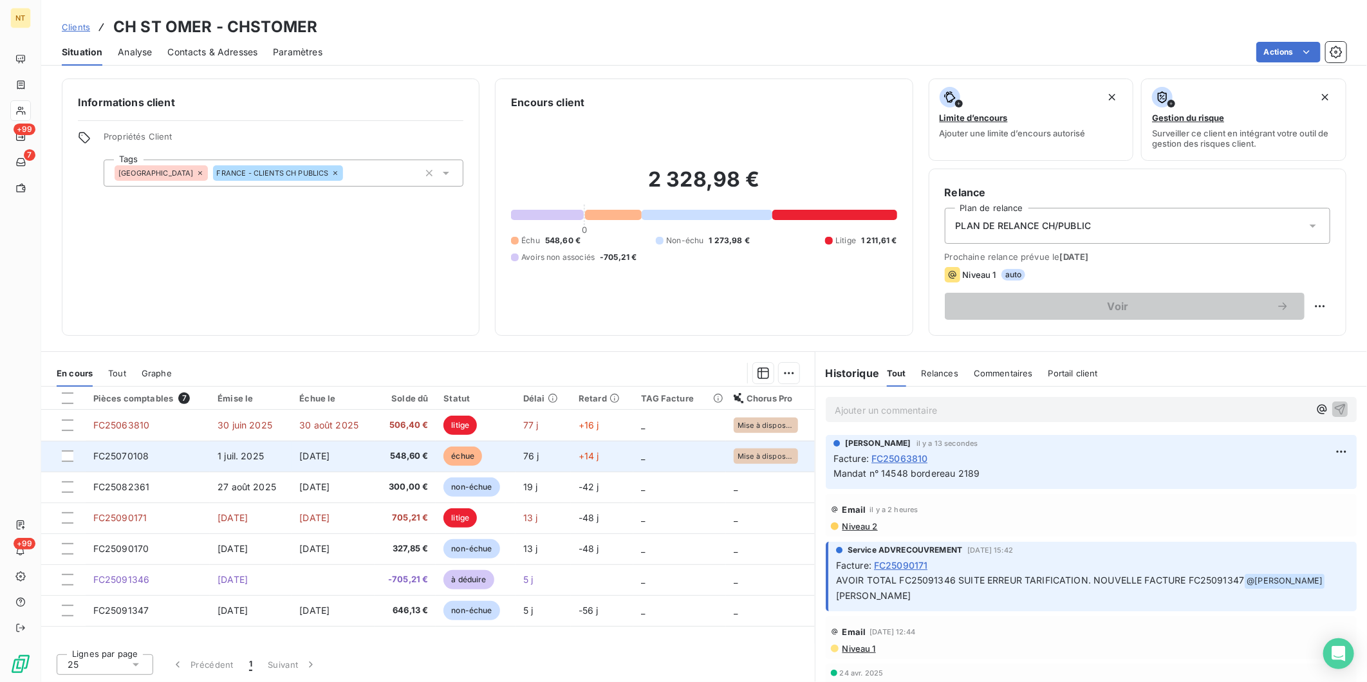  Describe the element at coordinates (460, 425) in the screenshot. I see `span: litige` at that location.